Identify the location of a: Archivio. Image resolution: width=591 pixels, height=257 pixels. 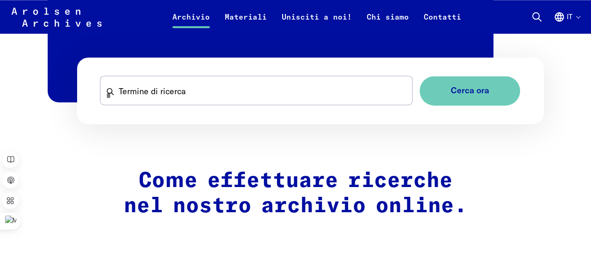
(191, 22).